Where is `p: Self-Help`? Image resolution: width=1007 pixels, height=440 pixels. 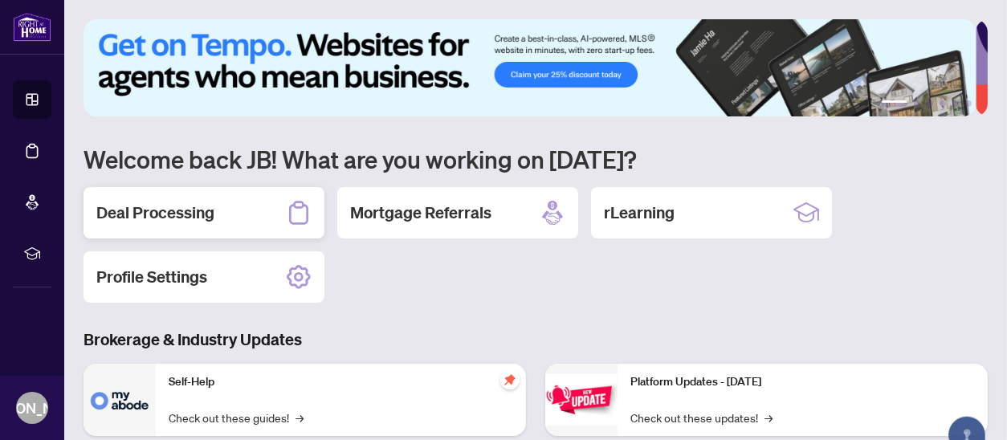
p: Self-Help is located at coordinates (340, 382).